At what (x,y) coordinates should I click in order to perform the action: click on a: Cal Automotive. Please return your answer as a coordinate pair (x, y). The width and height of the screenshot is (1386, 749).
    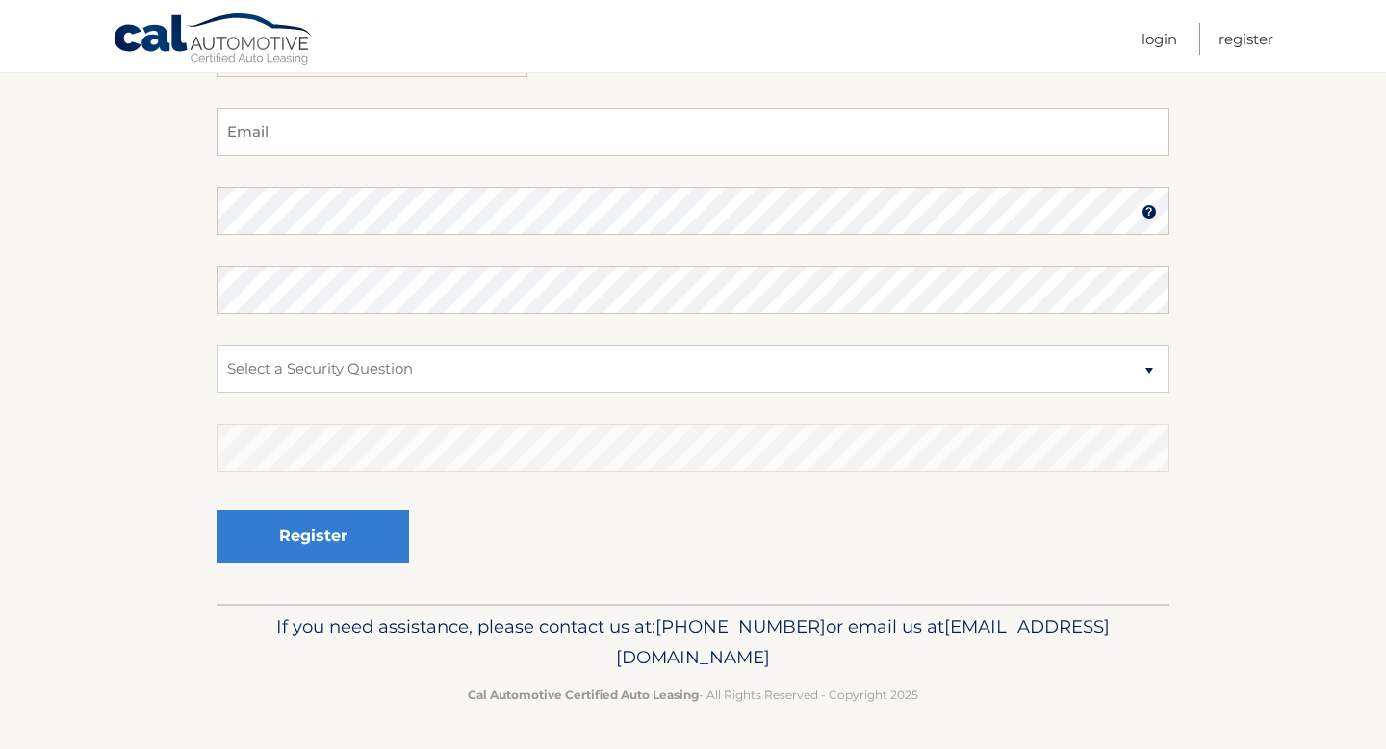
    Looking at the image, I should click on (214, 40).